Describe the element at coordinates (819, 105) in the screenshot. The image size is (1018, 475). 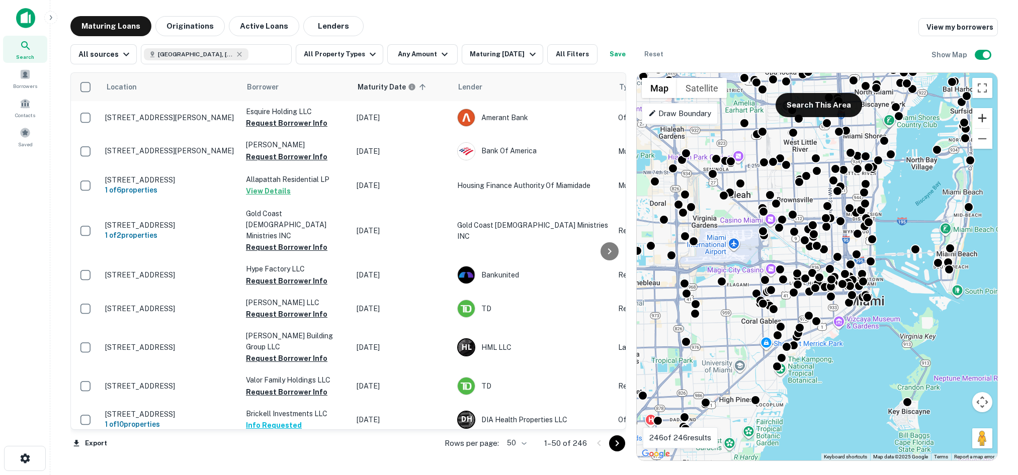
I see `button: Search This Area` at that location.